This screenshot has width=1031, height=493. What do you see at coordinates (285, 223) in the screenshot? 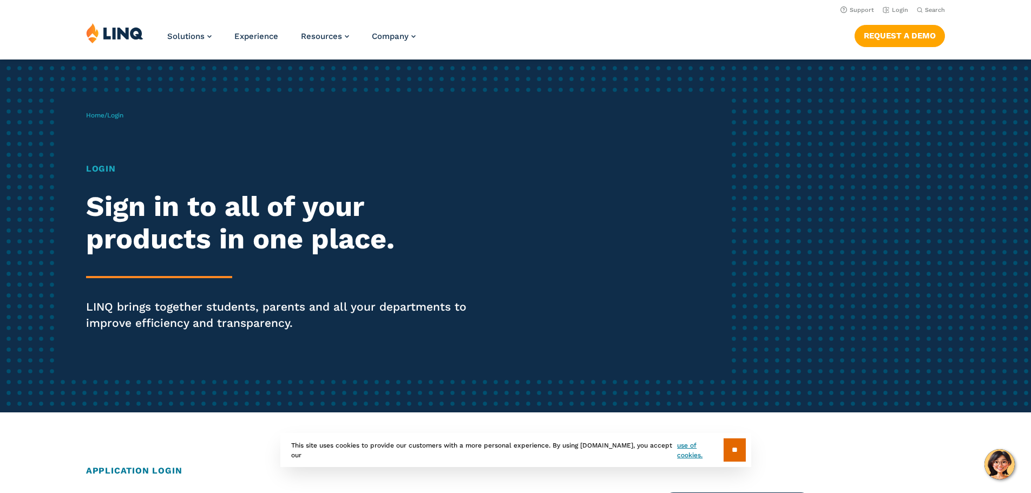
I see `h2: Sign in to all of your products in one place.` at bounding box center [285, 223].